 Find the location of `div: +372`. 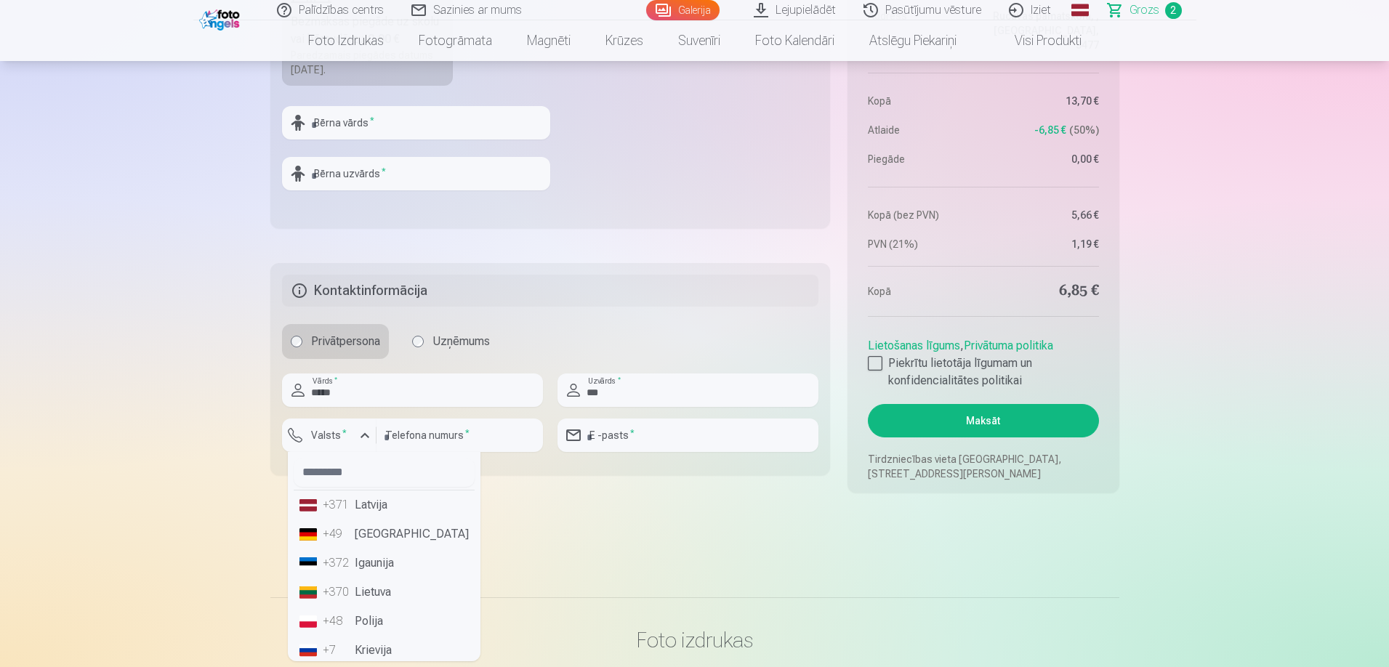

div: +372 is located at coordinates (337, 563).